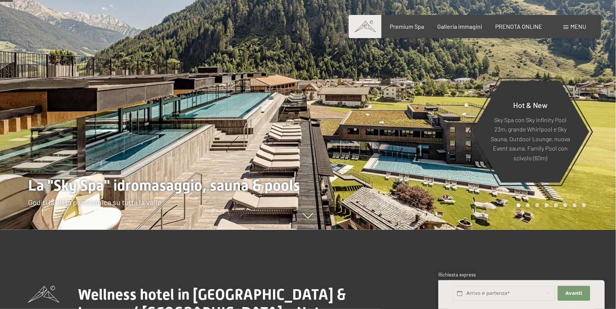 This screenshot has width=616, height=309. Describe the element at coordinates (575, 205) in the screenshot. I see `div: Carousel Page 7` at that location.